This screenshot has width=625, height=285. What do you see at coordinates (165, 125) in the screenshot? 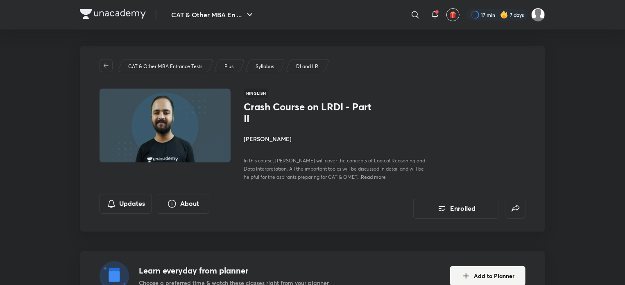
I see `img: Thumbnail` at bounding box center [165, 125].